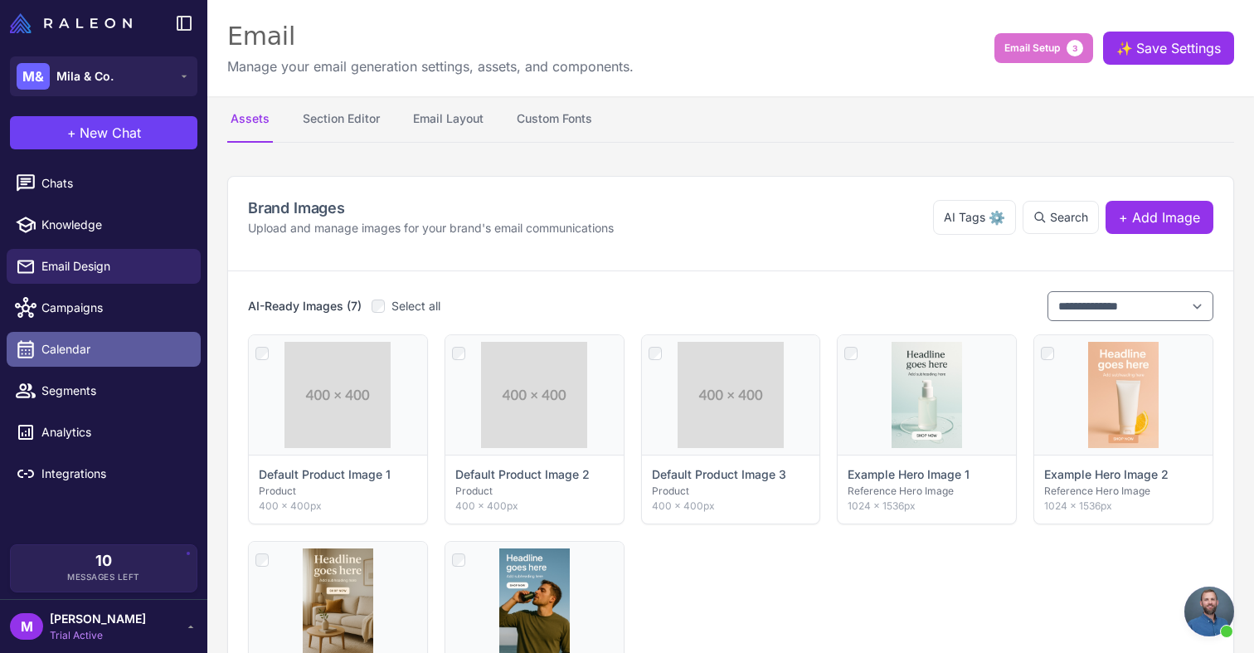 The height and width of the screenshot is (653, 1254). Describe the element at coordinates (71, 23) in the screenshot. I see `img: Raleon Logo` at that location.